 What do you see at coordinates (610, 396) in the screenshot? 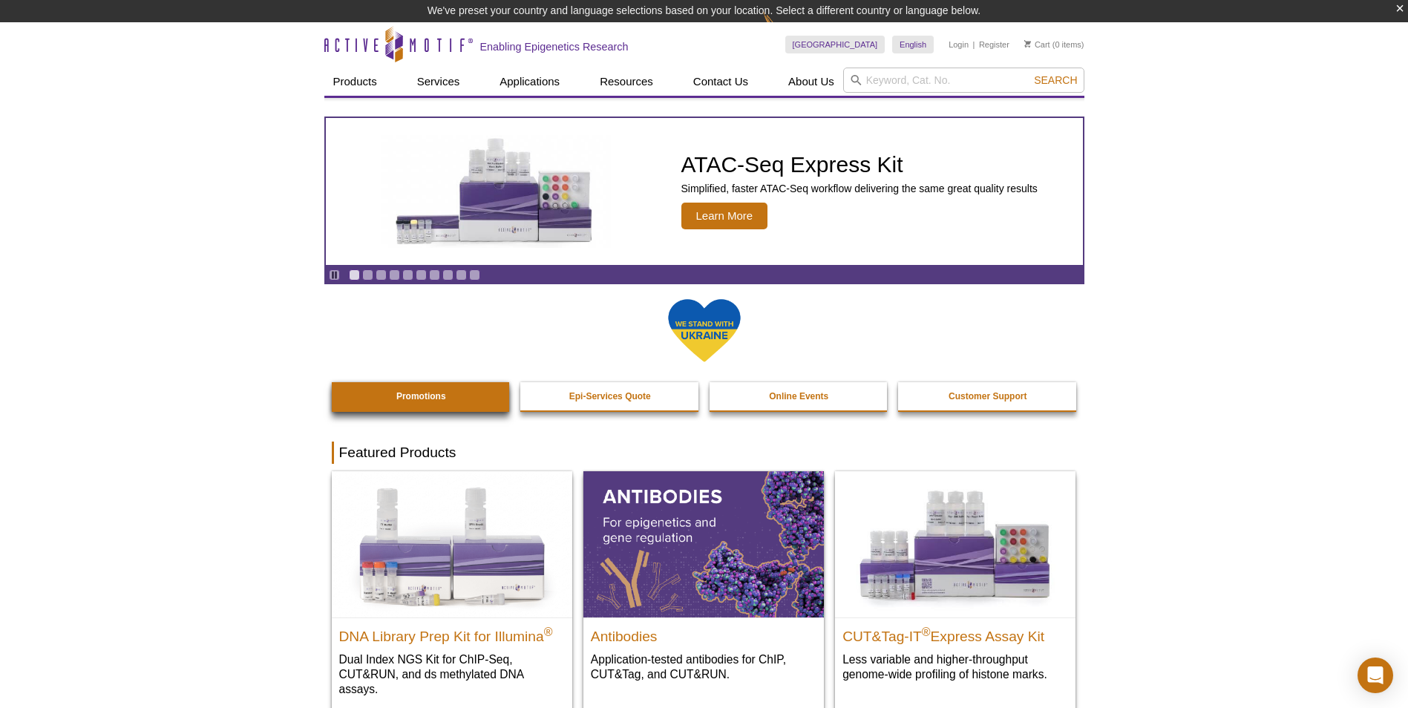
I see `a: Epi-Services Quote` at bounding box center [610, 396].